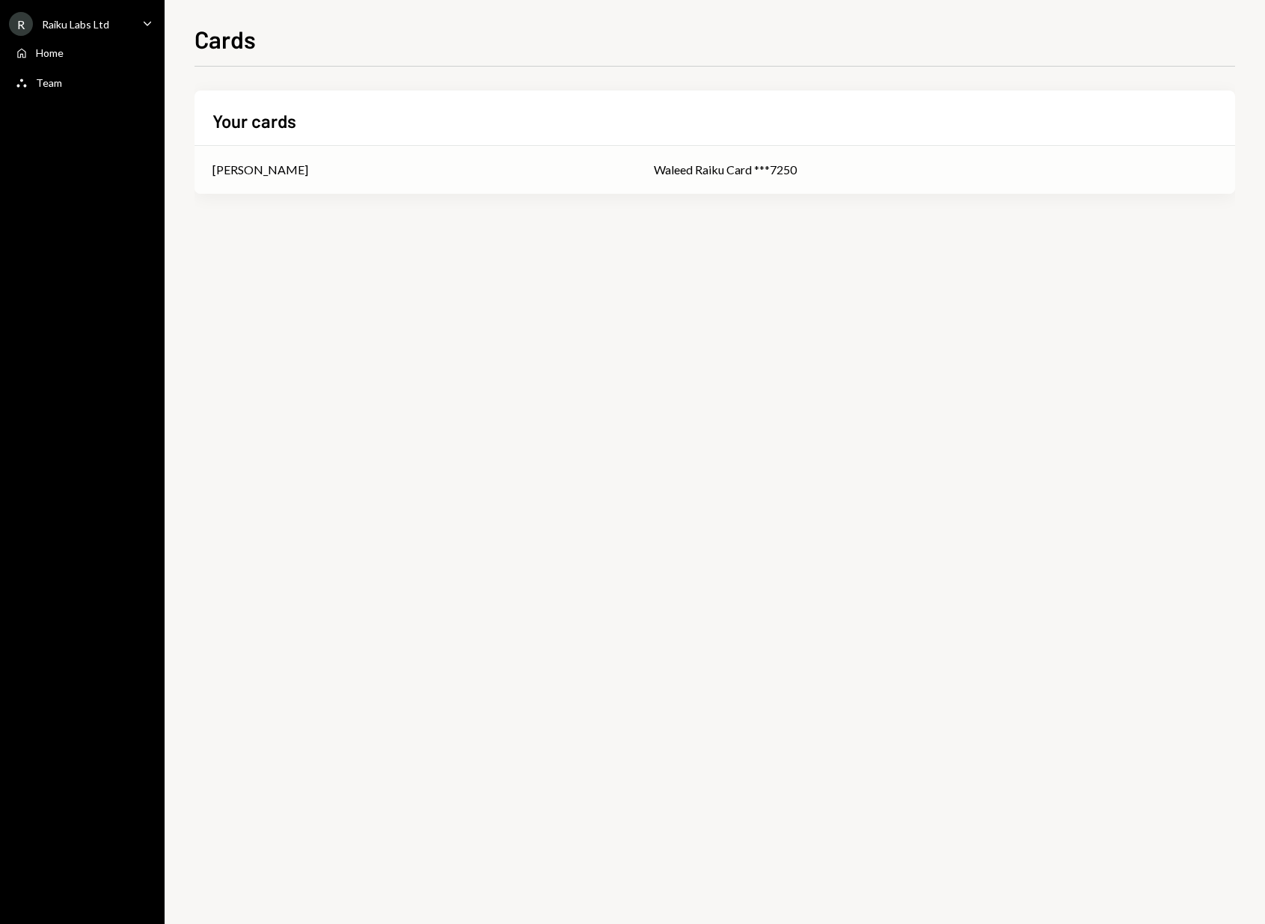  I want to click on h1: Cards, so click(225, 39).